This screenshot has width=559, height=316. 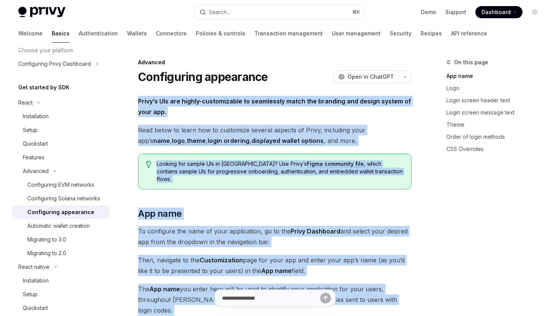 I want to click on a: Configuring appearance, so click(x=61, y=212).